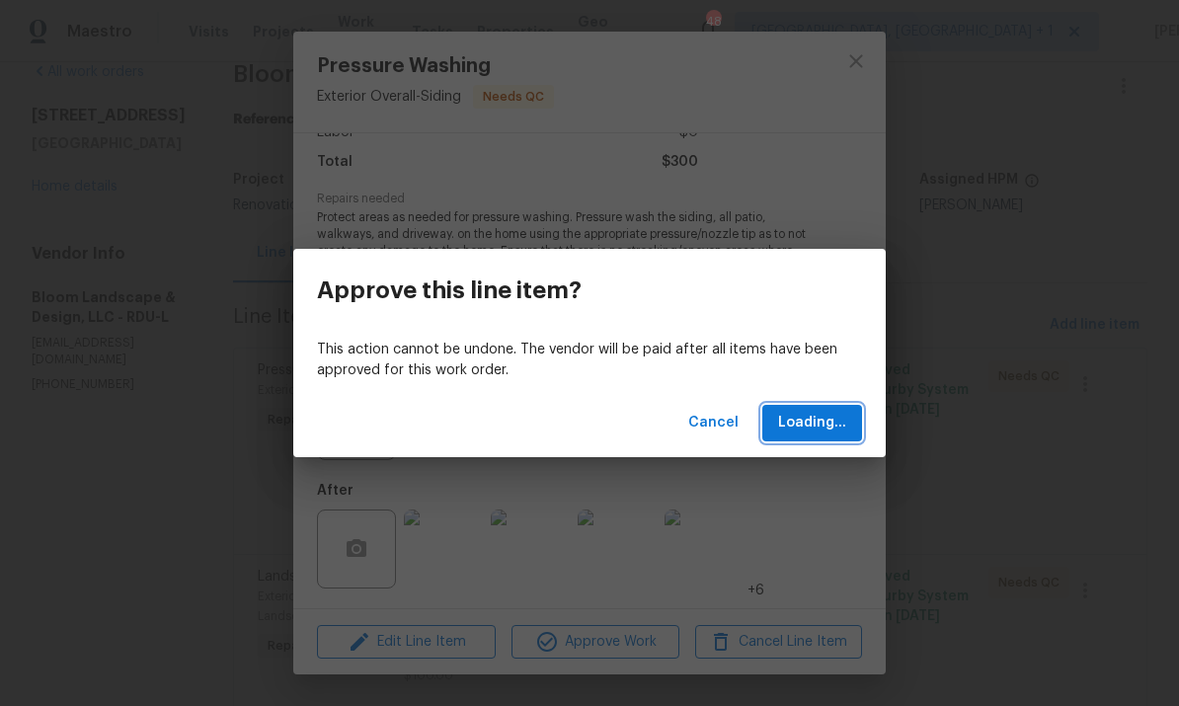 The height and width of the screenshot is (706, 1179). Describe the element at coordinates (713, 423) in the screenshot. I see `span: Cancel` at that location.